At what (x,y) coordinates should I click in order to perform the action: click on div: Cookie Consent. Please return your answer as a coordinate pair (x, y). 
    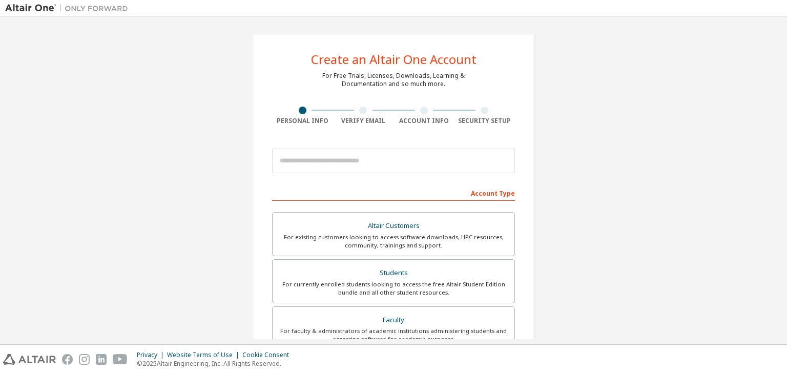
    Looking at the image, I should click on (268, 355).